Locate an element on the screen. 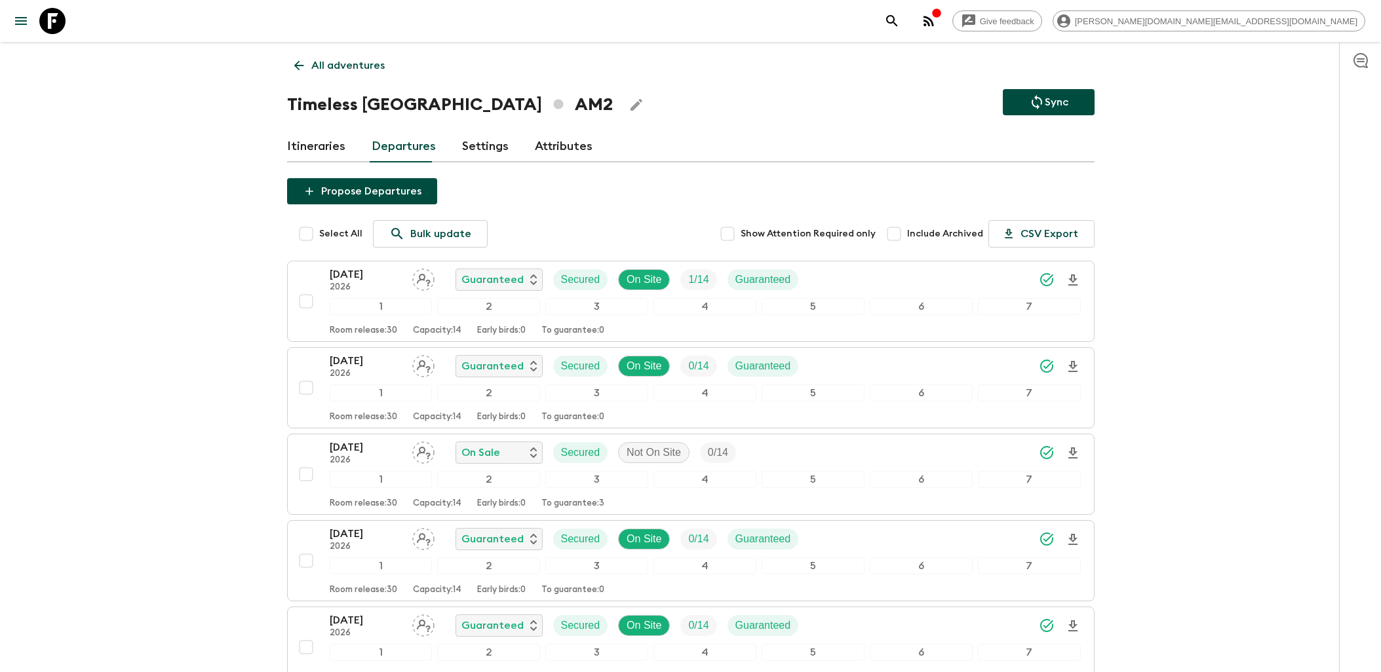 Image resolution: width=1381 pixels, height=672 pixels. button: Edit Adventure Title is located at coordinates (636, 105).